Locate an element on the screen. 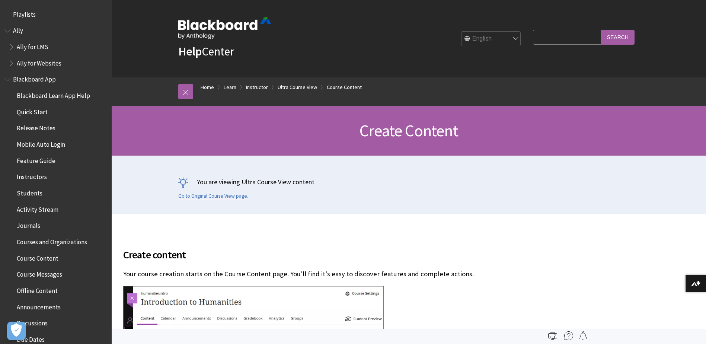 Image resolution: width=706 pixels, height=344 pixels. span: Release Notes is located at coordinates (36, 127).